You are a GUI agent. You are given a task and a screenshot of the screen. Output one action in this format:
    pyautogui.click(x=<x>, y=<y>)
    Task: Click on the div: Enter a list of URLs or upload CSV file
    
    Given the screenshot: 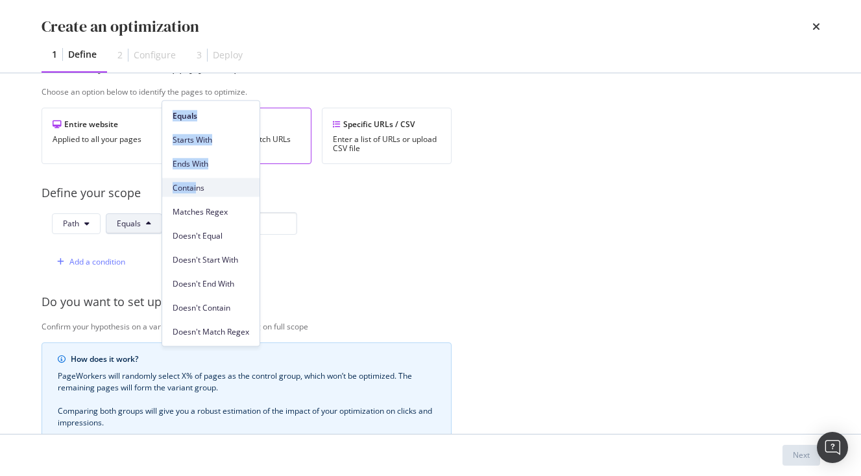 What is the action you would take?
    pyautogui.click(x=386, y=144)
    